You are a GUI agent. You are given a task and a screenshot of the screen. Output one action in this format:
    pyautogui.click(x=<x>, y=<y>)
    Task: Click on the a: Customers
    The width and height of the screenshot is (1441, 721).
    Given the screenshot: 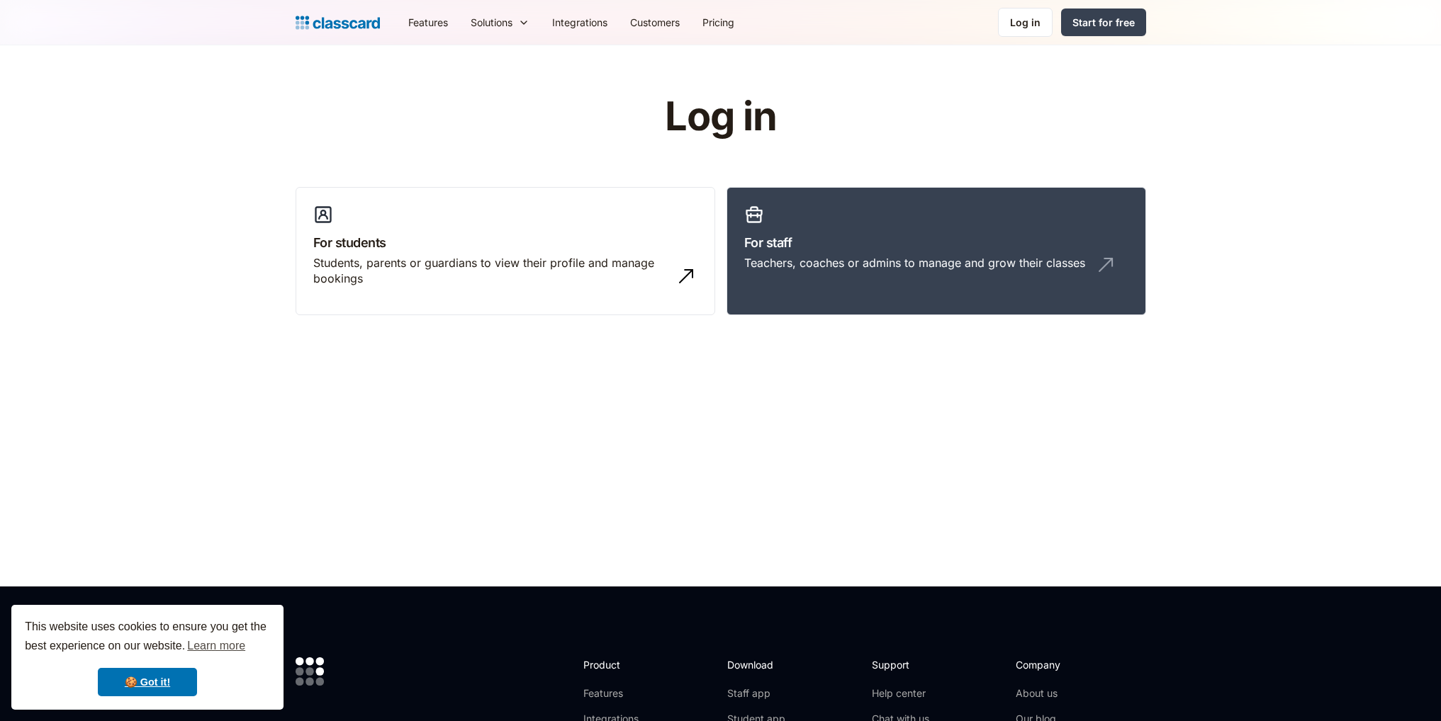 What is the action you would take?
    pyautogui.click(x=655, y=22)
    